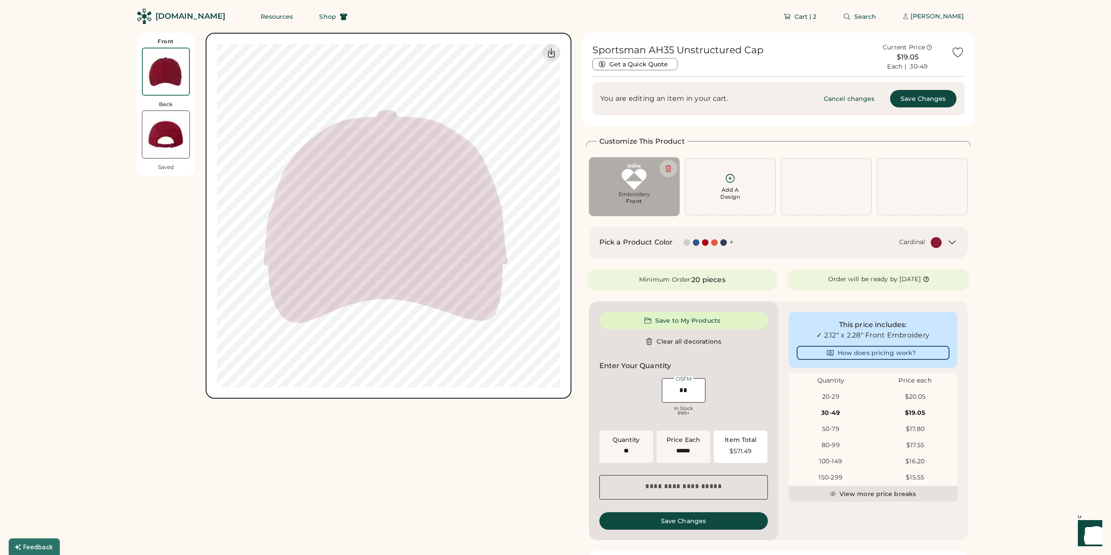  I want to click on button: Shop, so click(333, 17).